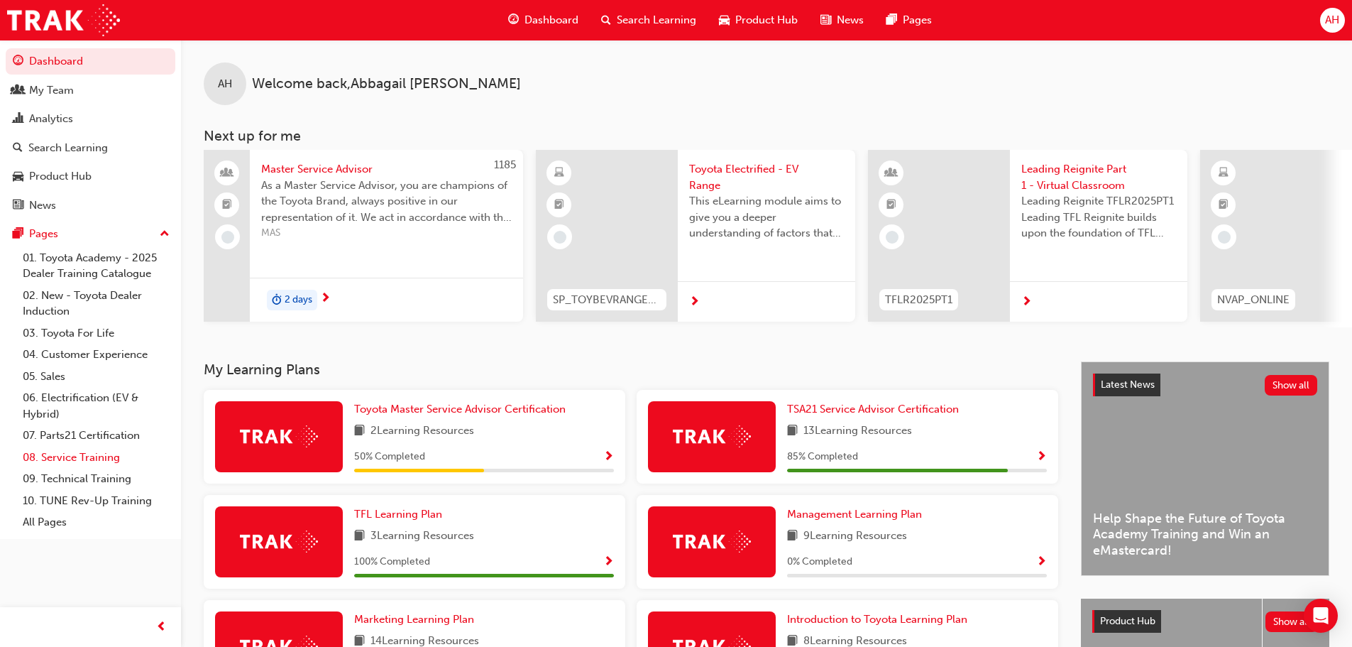 The height and width of the screenshot is (647, 1352). Describe the element at coordinates (1099, 217) in the screenshot. I see `span: Leading Reignite TFLR2025PT1 Leading TFL Reignite builds upon the foundation of TFL Reignite, rea...` at that location.